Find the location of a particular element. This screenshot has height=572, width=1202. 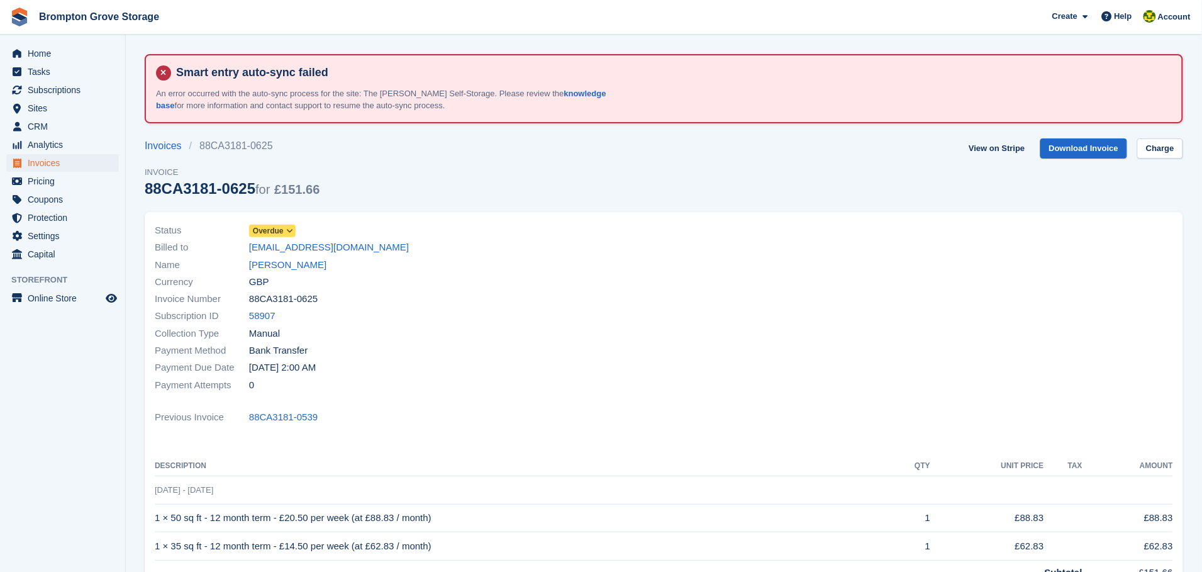

span: Online Store is located at coordinates (65, 298).